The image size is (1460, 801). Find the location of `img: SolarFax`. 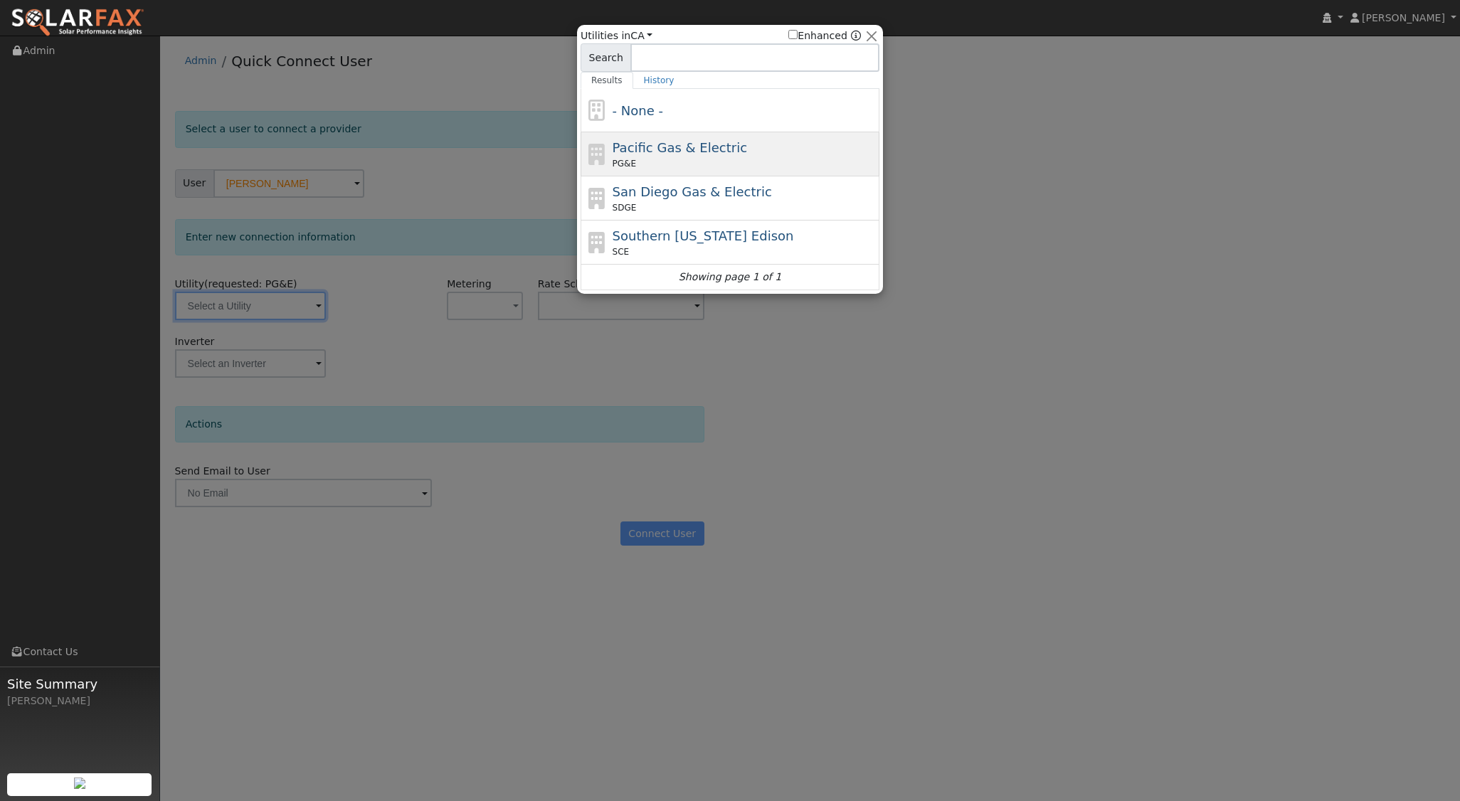

img: SolarFax is located at coordinates (78, 23).